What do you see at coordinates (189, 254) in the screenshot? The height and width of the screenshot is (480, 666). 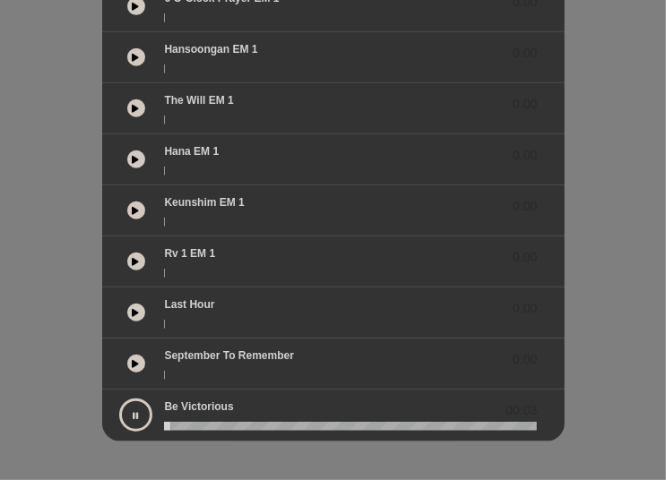 I see `p: Rv 1 EM 1` at bounding box center [189, 254].